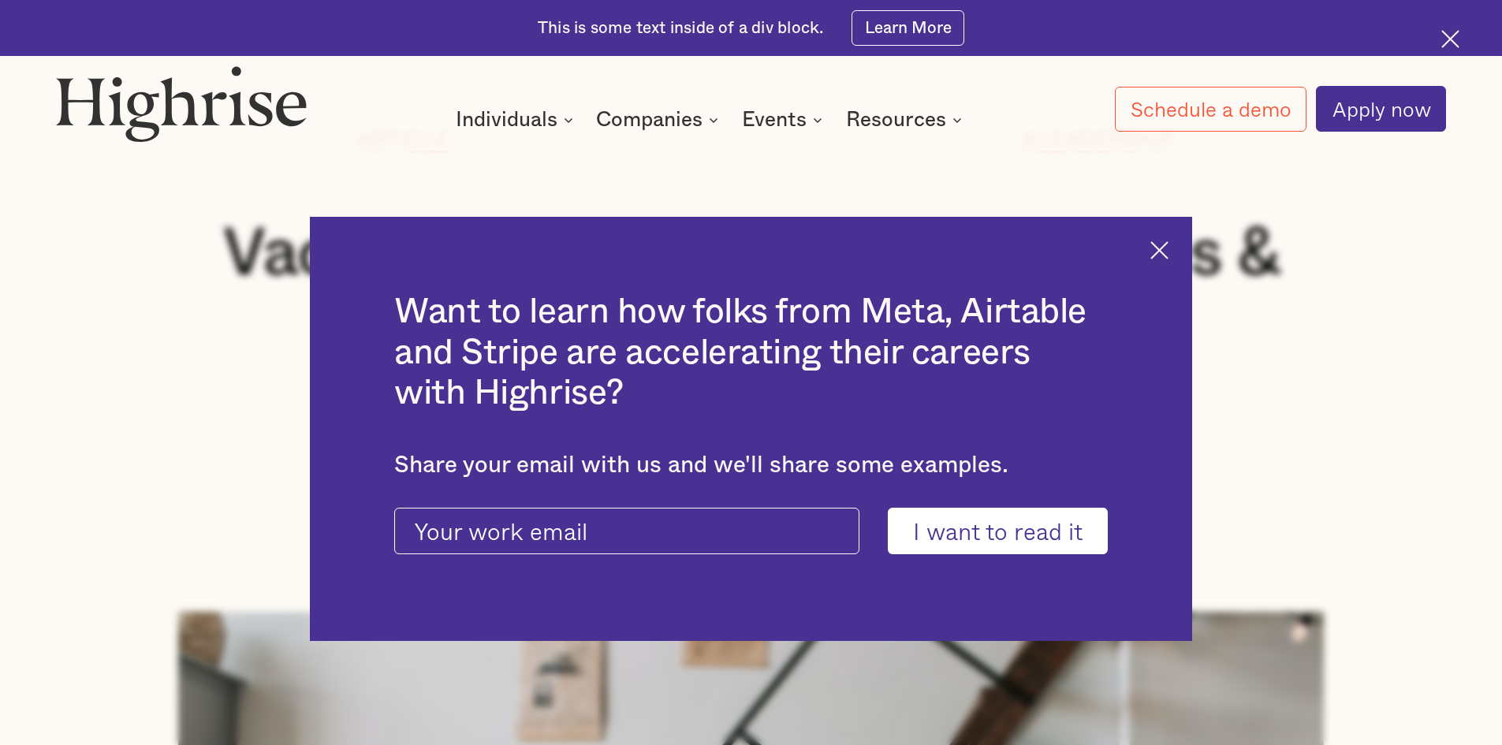  I want to click on form: current-ascender-blog-article-modal-form, so click(750, 531).